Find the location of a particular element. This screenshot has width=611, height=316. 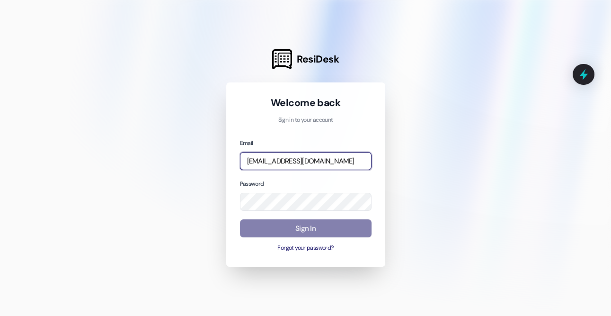

h1: Welcome back is located at coordinates (306, 103).